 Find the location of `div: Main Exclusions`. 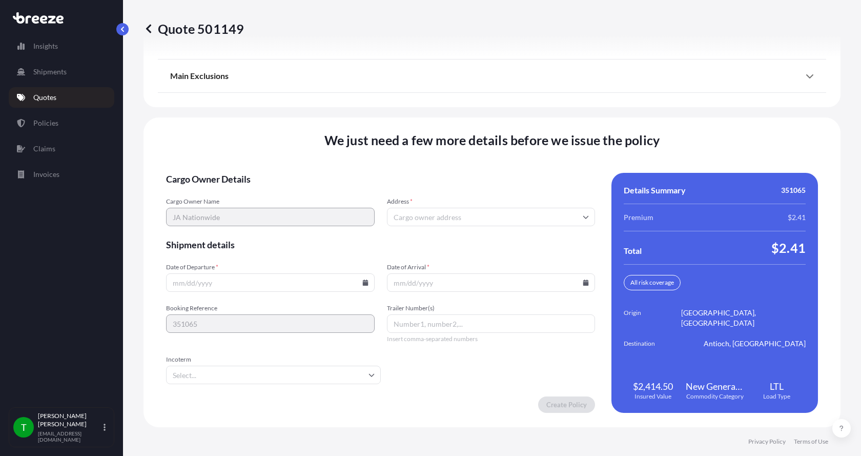

div: Main Exclusions is located at coordinates (492, 76).